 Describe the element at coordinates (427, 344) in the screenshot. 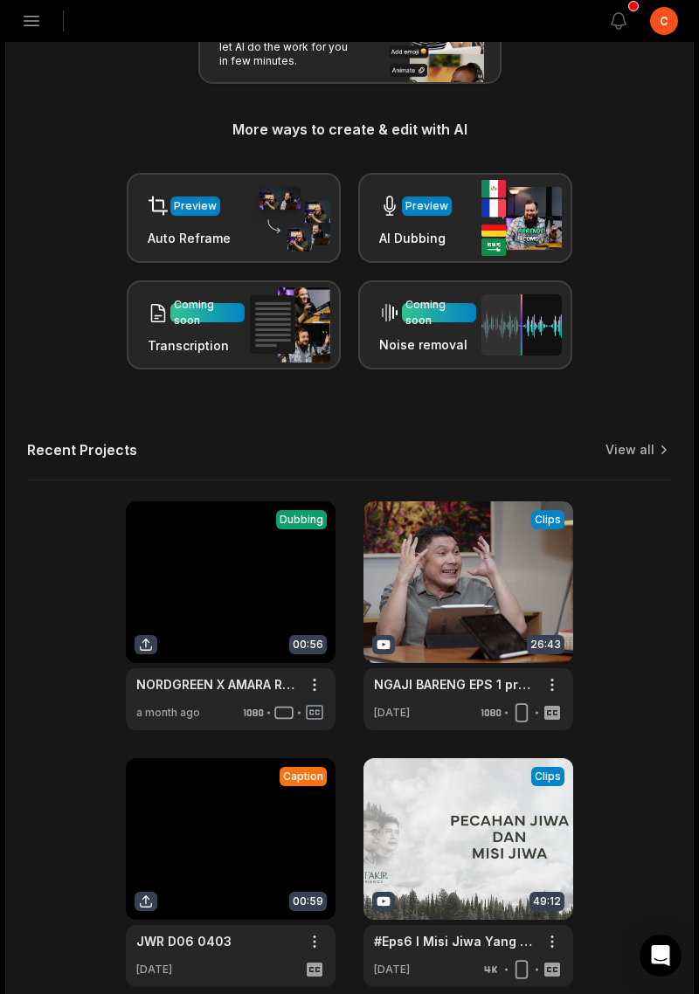

I see `h3: Noise removal` at that location.